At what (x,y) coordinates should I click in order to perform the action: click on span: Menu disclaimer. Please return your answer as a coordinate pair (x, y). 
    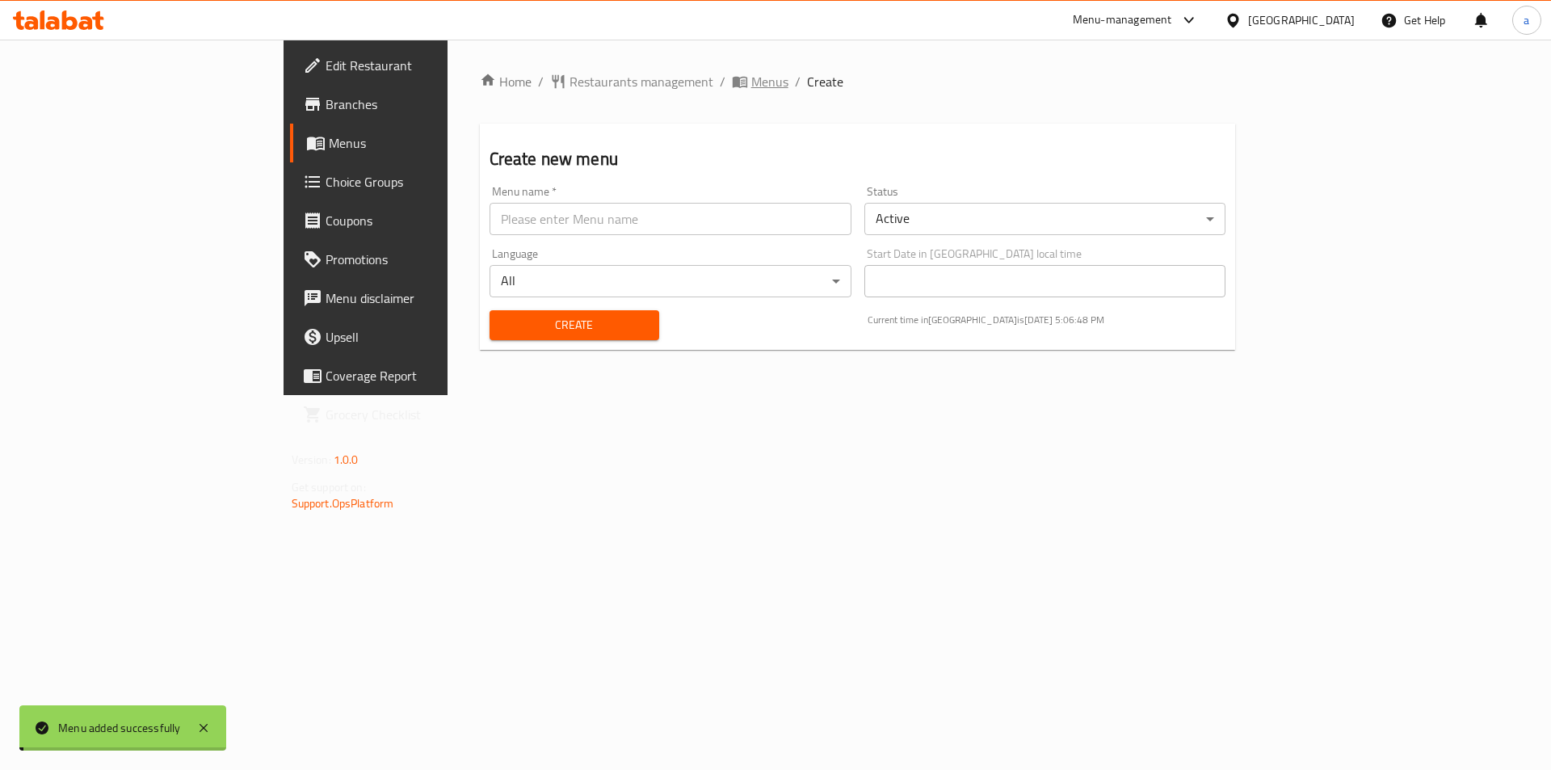
    Looking at the image, I should click on (427, 298).